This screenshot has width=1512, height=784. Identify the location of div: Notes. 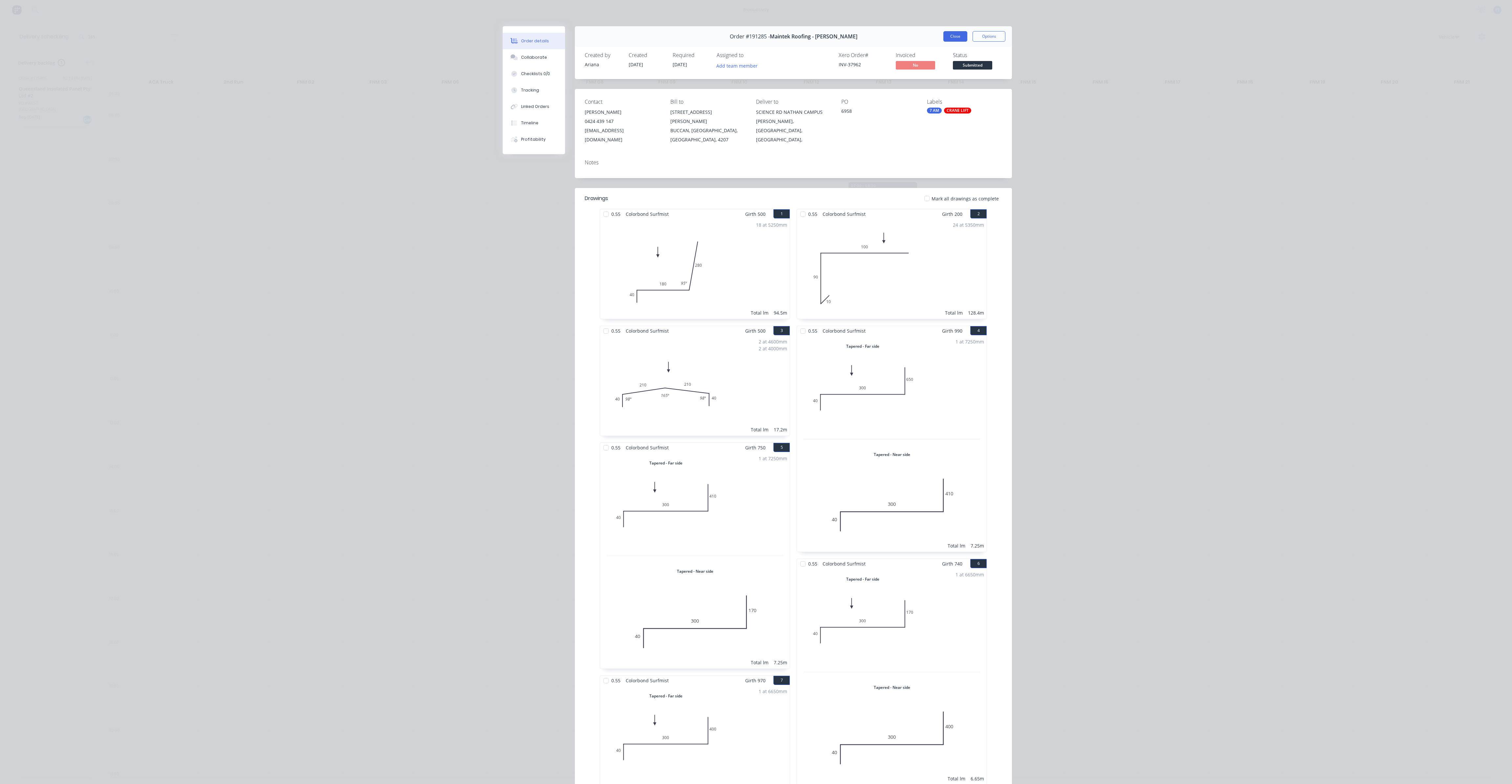
(793, 162).